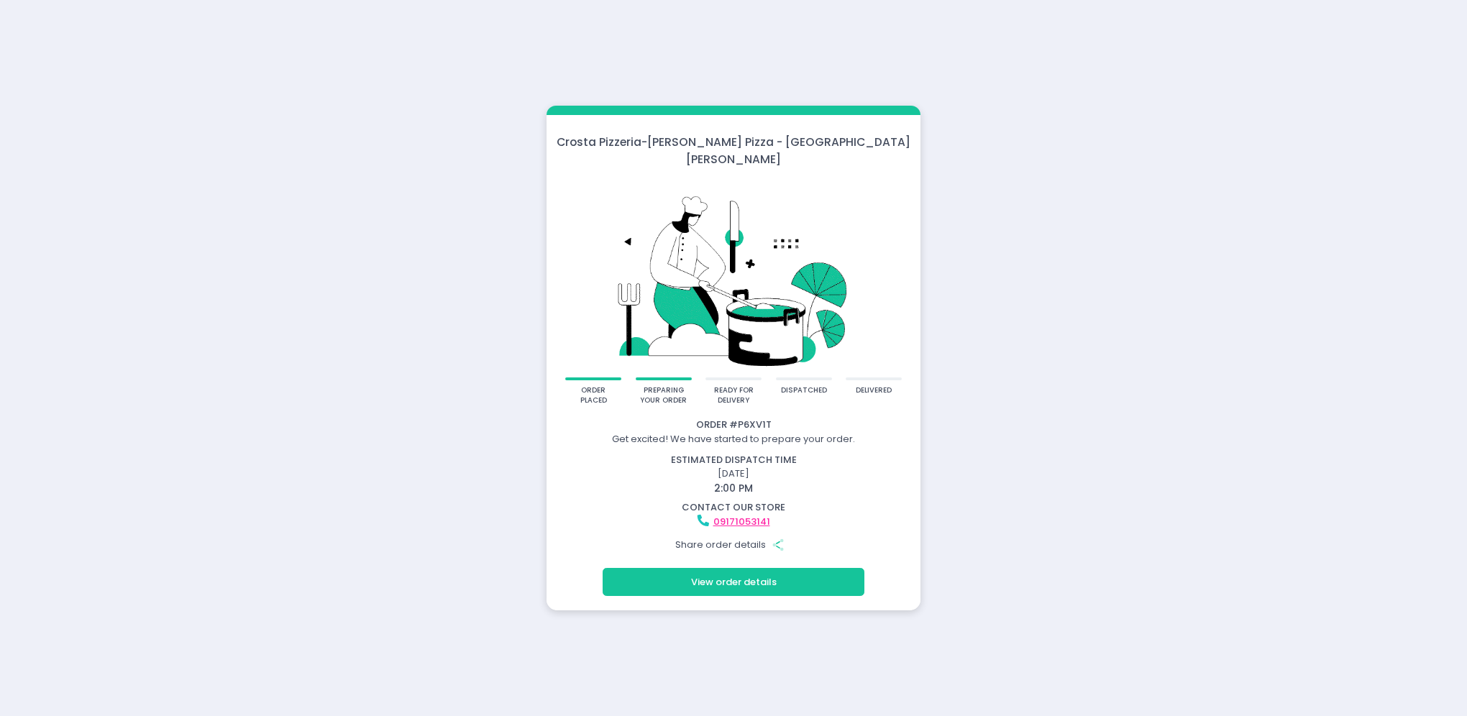 The image size is (1467, 716). Describe the element at coordinates (733, 460) in the screenshot. I see `div: estimated dispatch time` at that location.